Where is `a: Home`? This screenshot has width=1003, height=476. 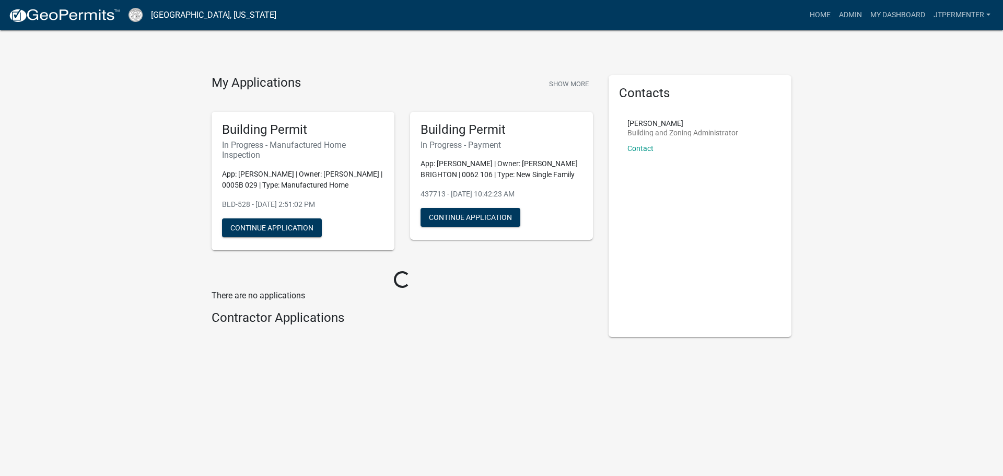
a: Home is located at coordinates (820, 15).